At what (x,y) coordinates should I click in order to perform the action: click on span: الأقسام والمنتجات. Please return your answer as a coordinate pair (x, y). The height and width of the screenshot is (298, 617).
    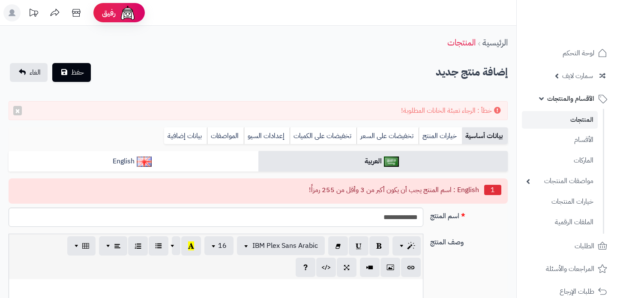
    Looking at the image, I should click on (571, 99).